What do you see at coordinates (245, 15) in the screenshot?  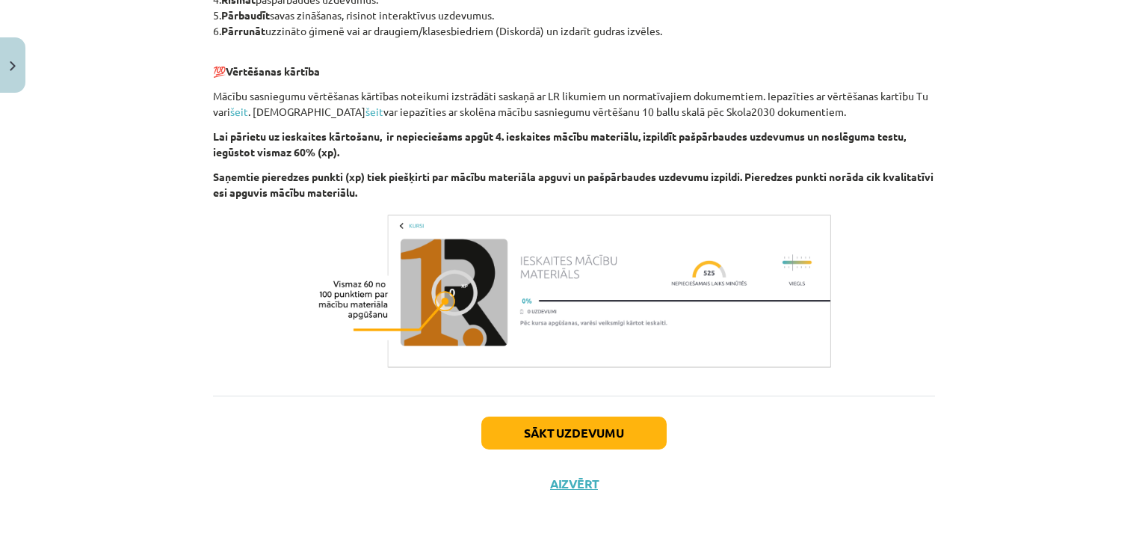 I see `b: Pārbaudīt` at bounding box center [245, 15].